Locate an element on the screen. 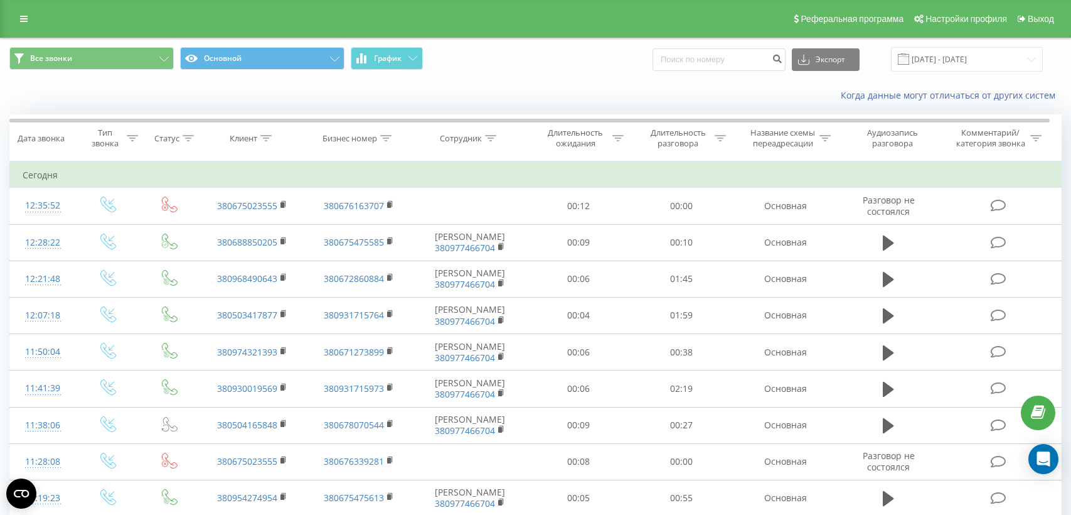 This screenshot has width=1071, height=515. a: 380675475613 is located at coordinates (354, 497).